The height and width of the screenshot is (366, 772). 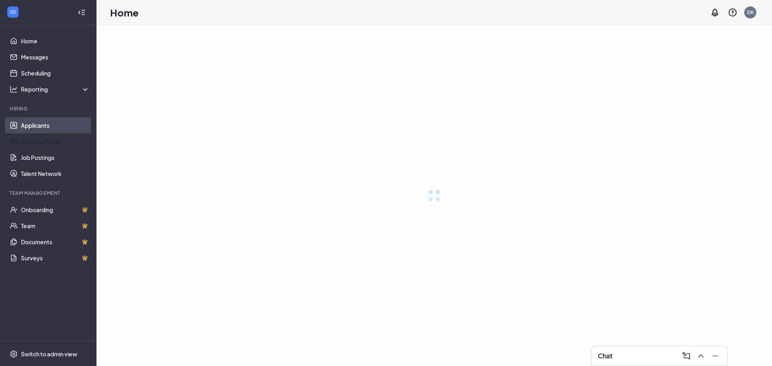 I want to click on div: Team Management, so click(x=49, y=193).